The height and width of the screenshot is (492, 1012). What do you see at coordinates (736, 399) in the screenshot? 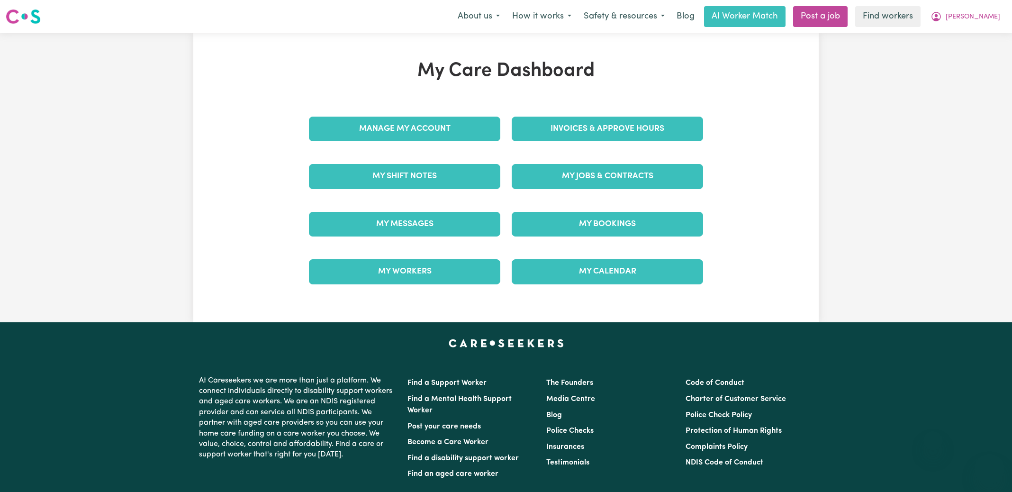
I see `a: Charter of Customer Service` at bounding box center [736, 399].